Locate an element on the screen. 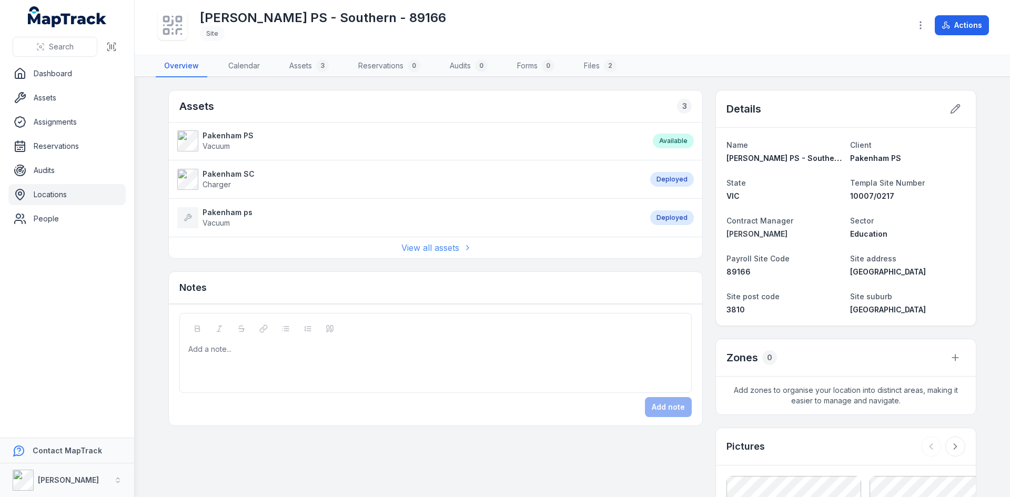 The height and width of the screenshot is (497, 1010). a: Reservations is located at coordinates (67, 146).